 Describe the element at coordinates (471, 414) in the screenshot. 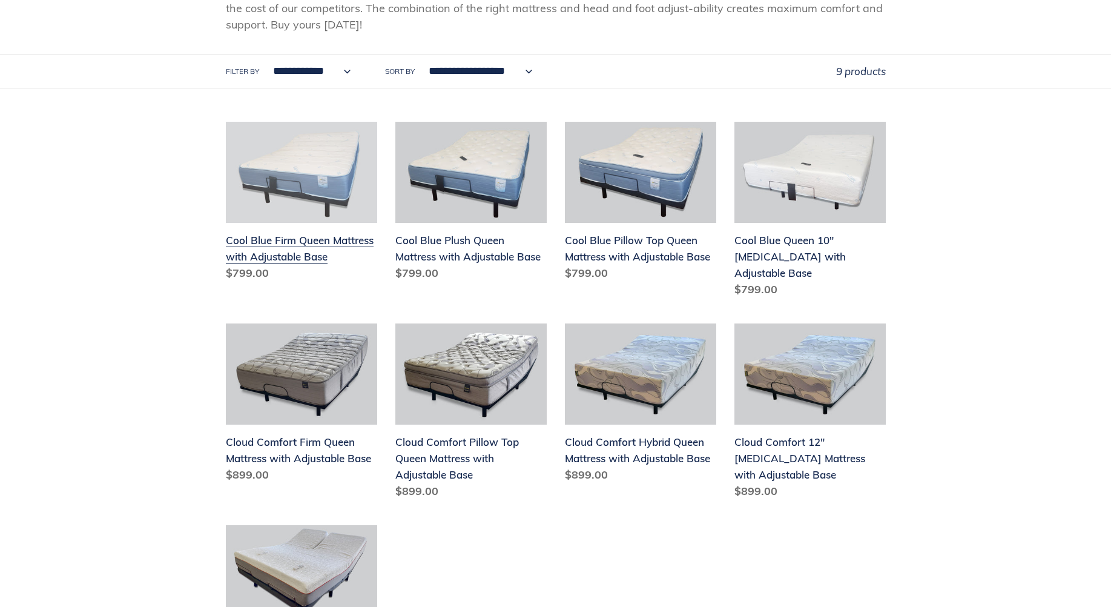

I see `a: Cloud Comfort Pillow Top Queen Mattress with Adjustable Base` at that location.